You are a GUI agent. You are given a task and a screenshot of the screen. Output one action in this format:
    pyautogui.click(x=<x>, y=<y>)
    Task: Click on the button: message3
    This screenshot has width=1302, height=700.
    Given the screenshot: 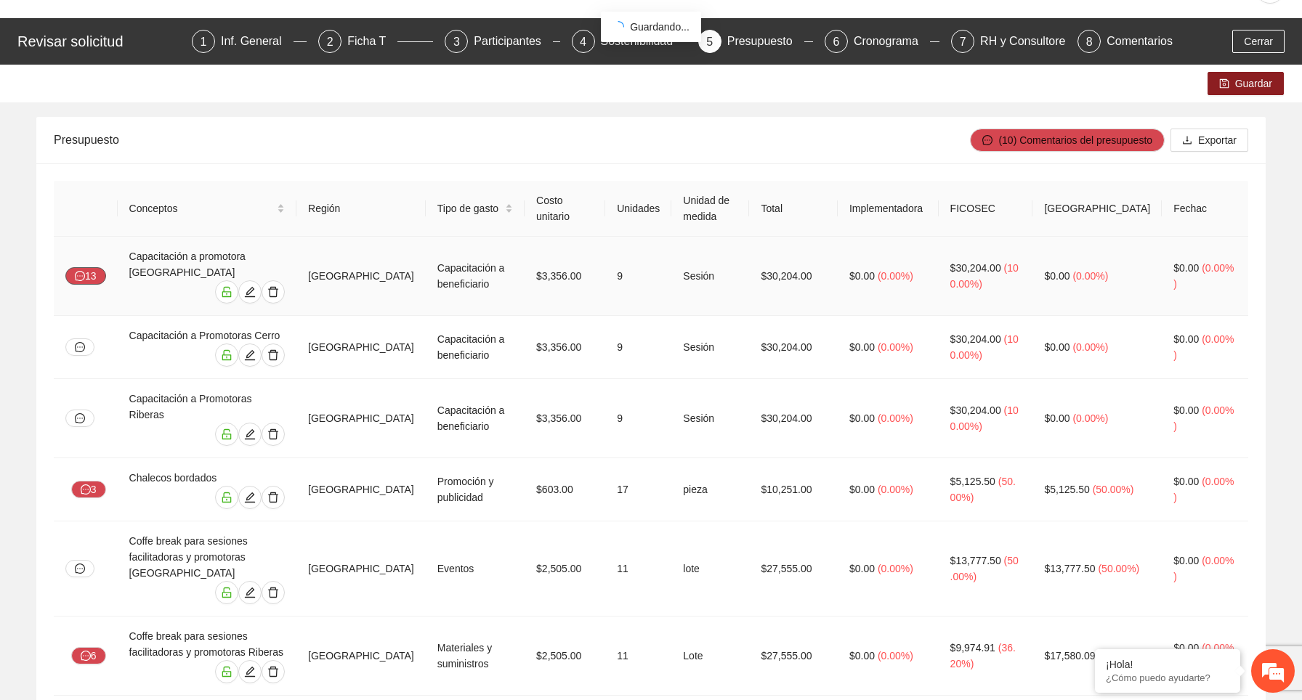 What is the action you would take?
    pyautogui.click(x=89, y=490)
    